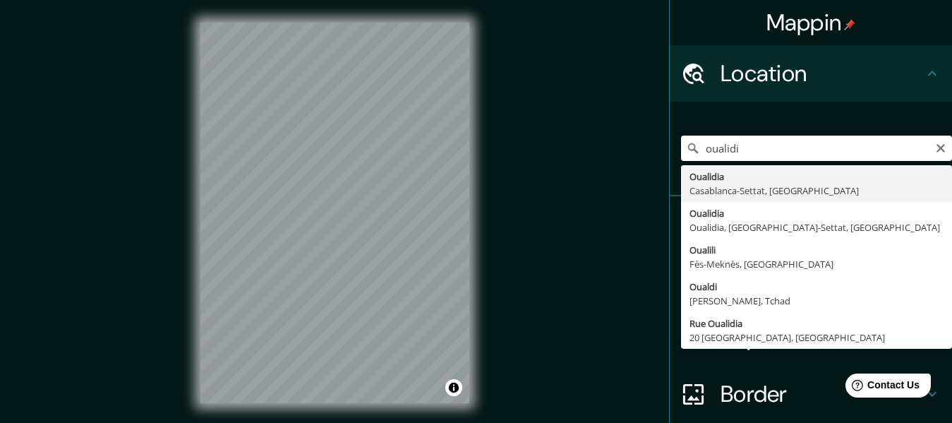 This screenshot has height=423, width=952. I want to click on div: Oualdi, so click(817, 287).